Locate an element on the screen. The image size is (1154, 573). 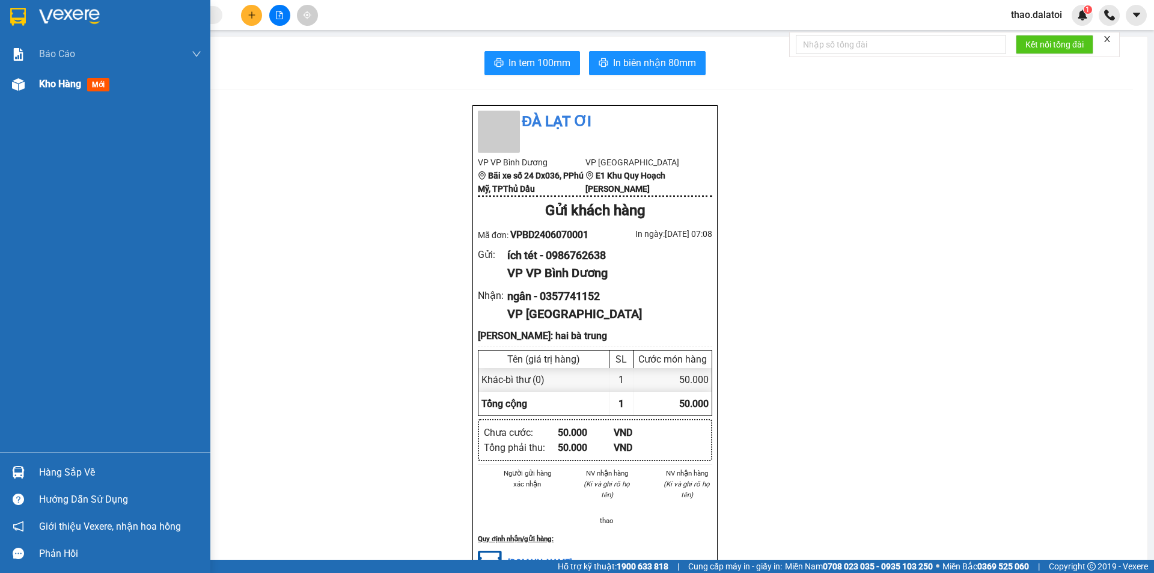
div: Quy định nhận/gửi hàng : is located at coordinates (595, 539).